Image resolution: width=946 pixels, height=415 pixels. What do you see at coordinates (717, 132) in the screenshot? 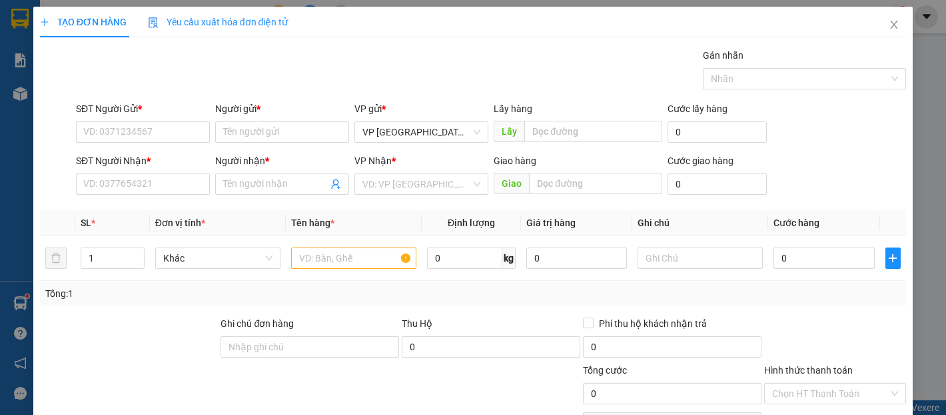
I see `input: Cước lấy hàng` at bounding box center [717, 132].